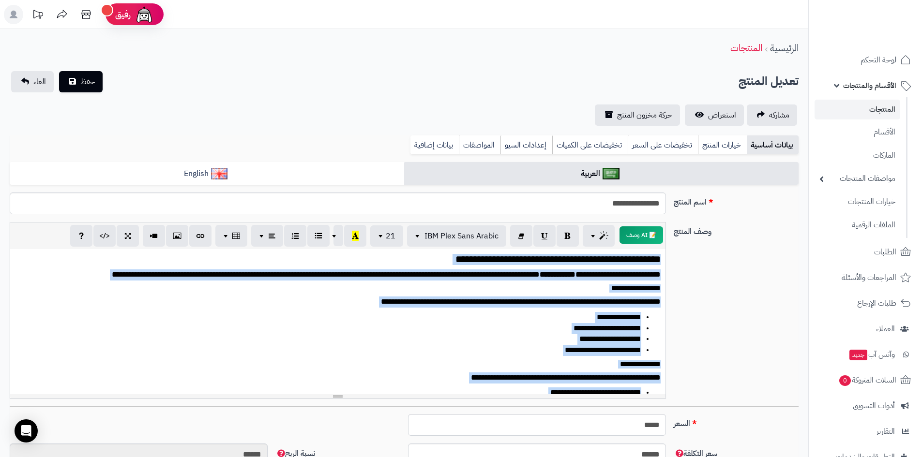  Describe the element at coordinates (637, 115) in the screenshot. I see `a: حركة مخزون المنتج` at that location.